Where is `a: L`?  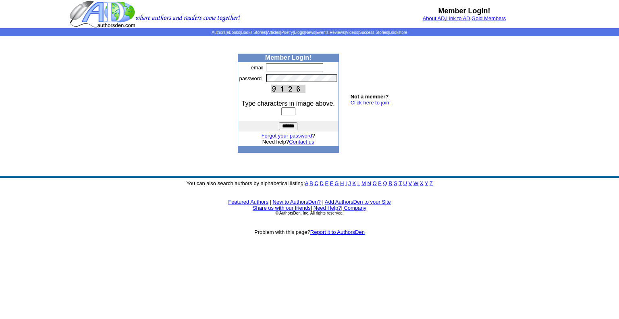 a: L is located at coordinates (359, 183).